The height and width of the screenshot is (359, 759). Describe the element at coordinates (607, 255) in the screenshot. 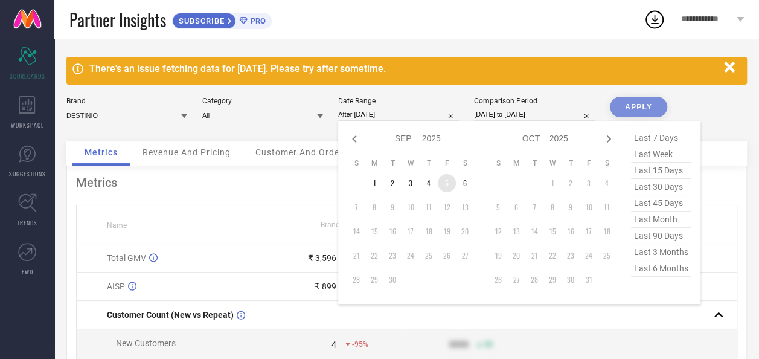

I see `td: Sat Oct 25 2025` at that location.